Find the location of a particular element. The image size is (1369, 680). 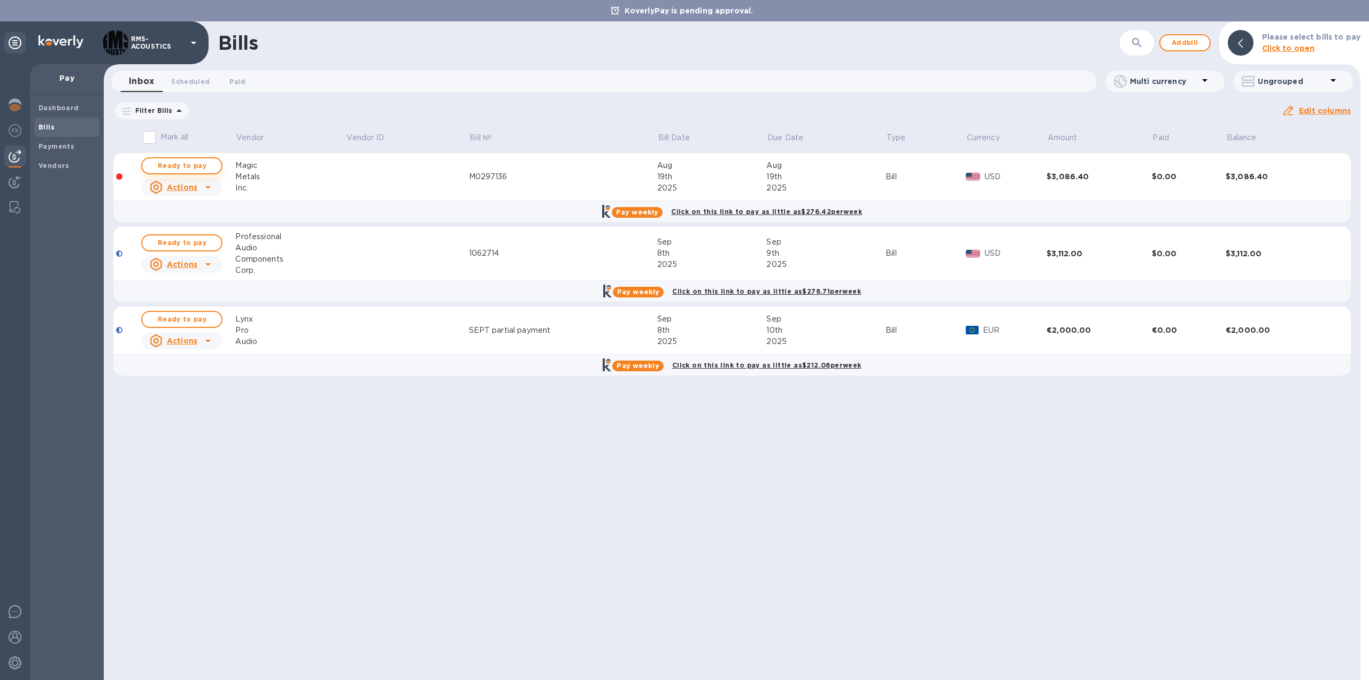

div: Unpin categories is located at coordinates (15, 43).